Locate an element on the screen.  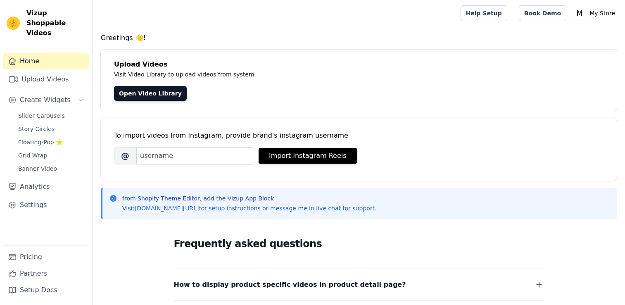
a: Grid Wrap is located at coordinates (51, 155).